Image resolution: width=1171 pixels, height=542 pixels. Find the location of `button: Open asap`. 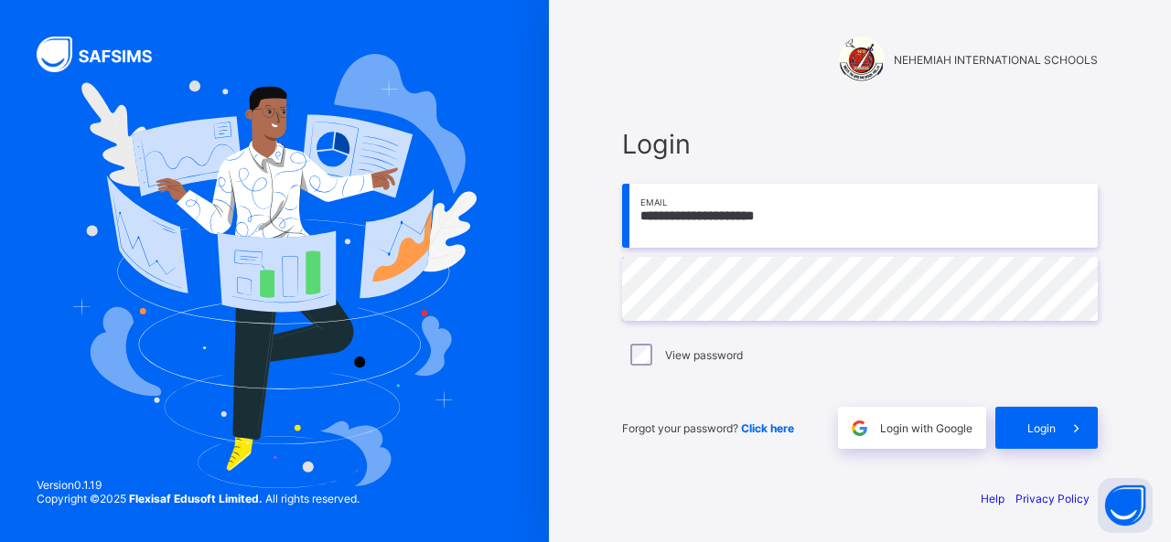

button: Open asap is located at coordinates (1125, 506).